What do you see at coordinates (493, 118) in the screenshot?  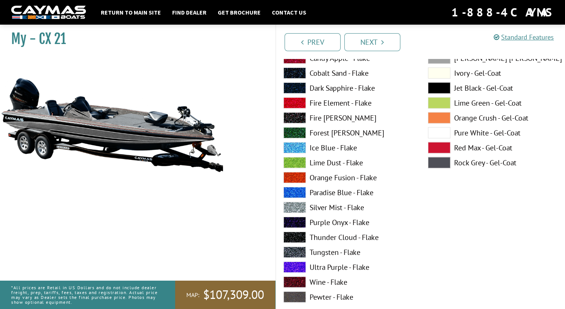 I see `label: Orange Crush - Gel-Coat` at bounding box center [493, 118].